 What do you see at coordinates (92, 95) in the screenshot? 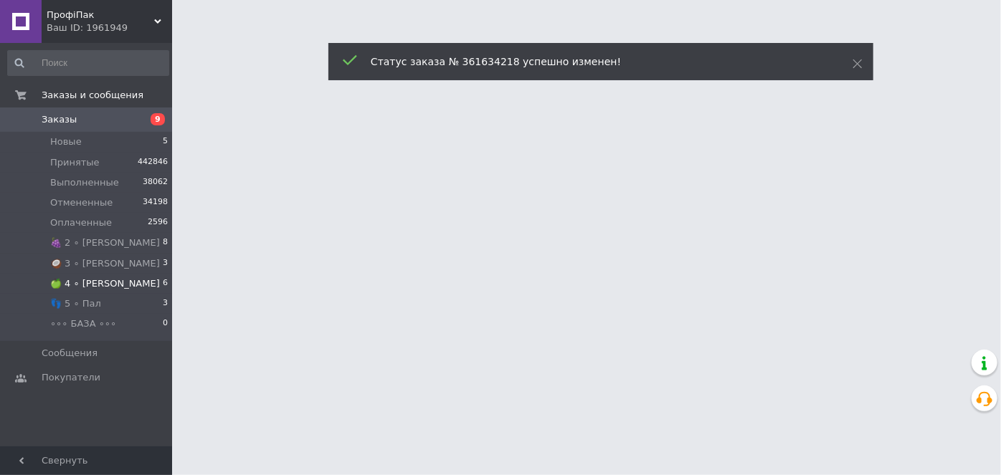
I see `span: Заказы и сообщения` at bounding box center [92, 95].